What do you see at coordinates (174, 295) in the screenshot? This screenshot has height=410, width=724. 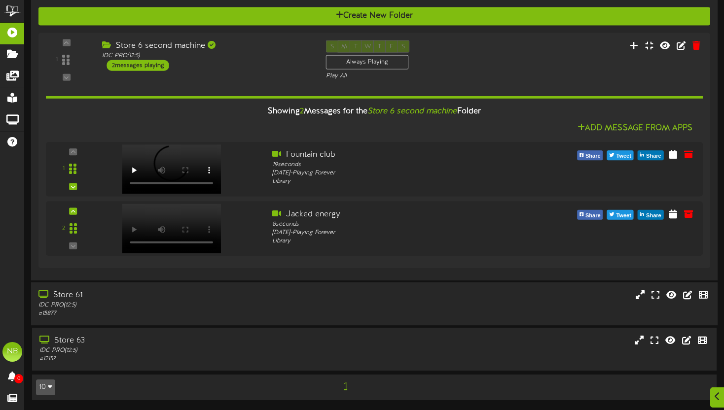 I see `div: Store 61` at bounding box center [174, 295].